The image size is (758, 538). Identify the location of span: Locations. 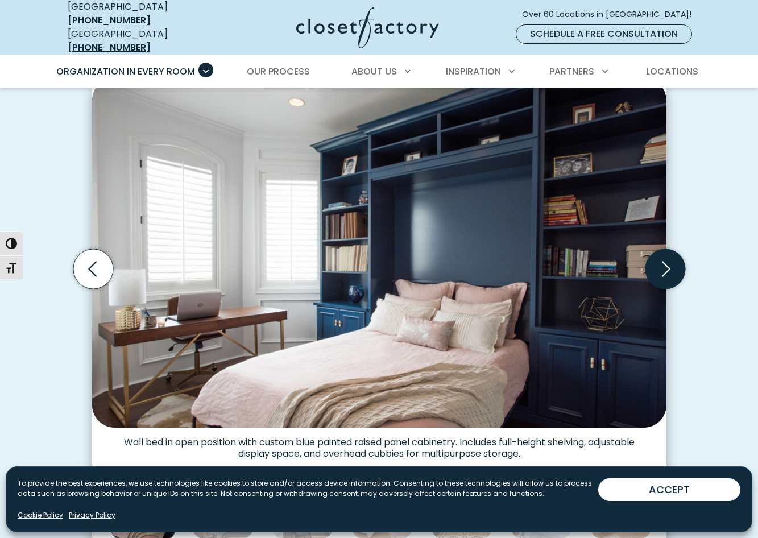
(672, 71).